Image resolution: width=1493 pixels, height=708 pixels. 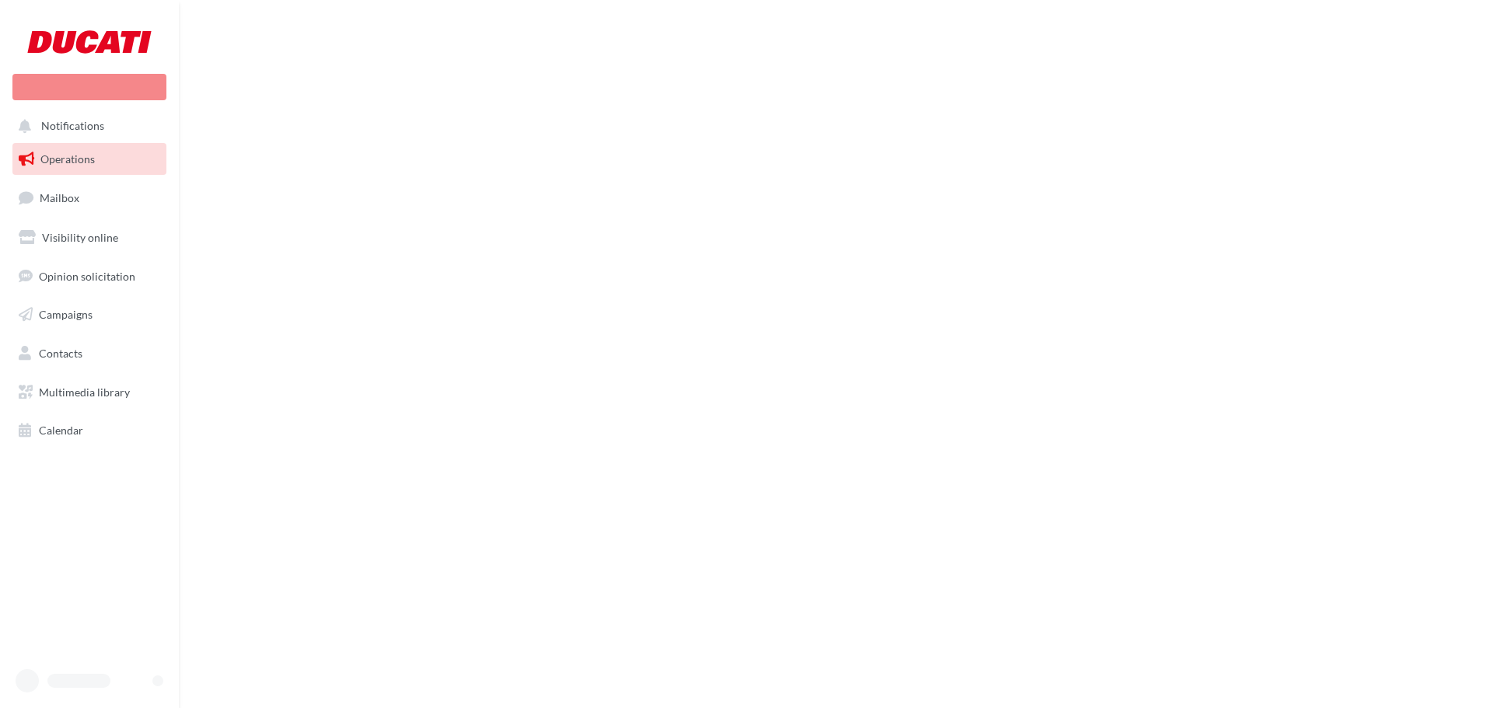 I want to click on span: Notifications, so click(x=72, y=126).